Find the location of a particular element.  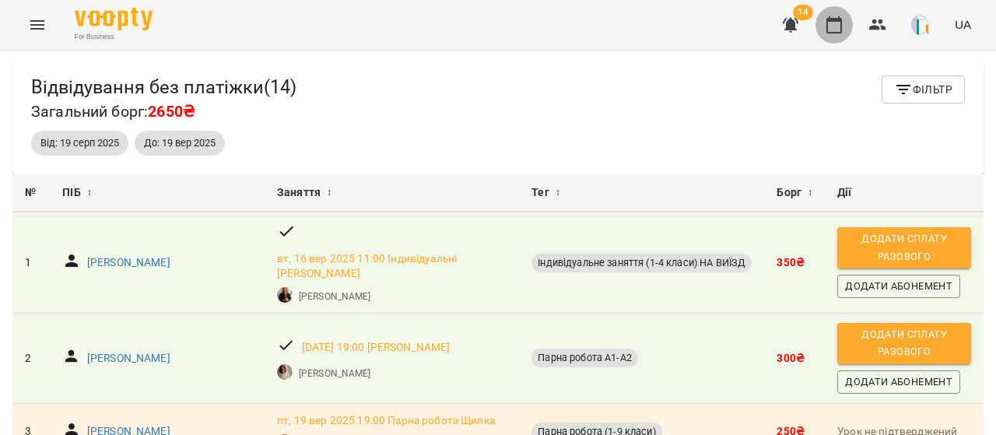

span: Борг is located at coordinates (789, 193).